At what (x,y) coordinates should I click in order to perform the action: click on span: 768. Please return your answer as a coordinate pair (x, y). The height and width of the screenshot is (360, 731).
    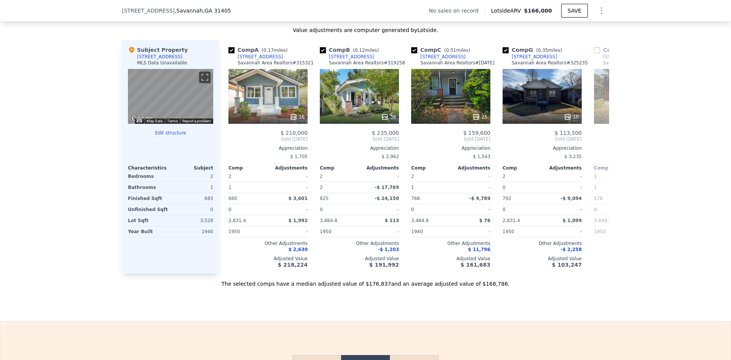
    Looking at the image, I should click on (415, 198).